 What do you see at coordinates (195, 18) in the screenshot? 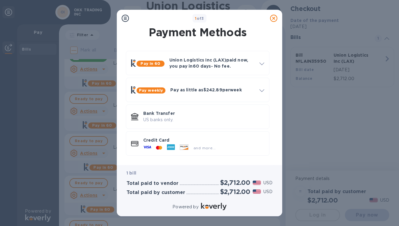
I see `span: 1` at bounding box center [195, 18].